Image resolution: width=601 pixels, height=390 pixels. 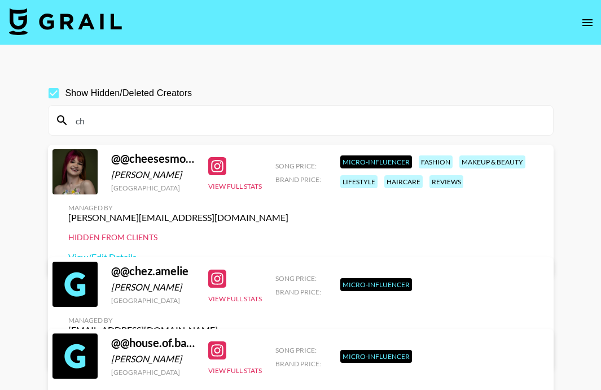 I want to click on div: fashion, so click(x=436, y=162).